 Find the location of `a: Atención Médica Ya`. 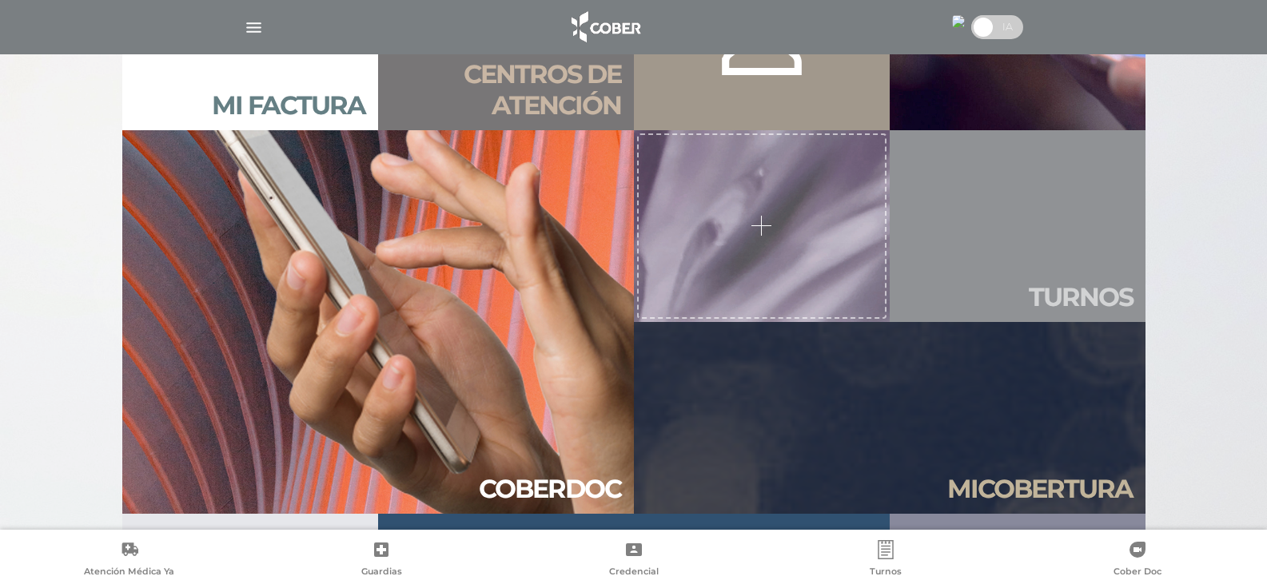

a: Atención Médica Ya is located at coordinates (129, 560).